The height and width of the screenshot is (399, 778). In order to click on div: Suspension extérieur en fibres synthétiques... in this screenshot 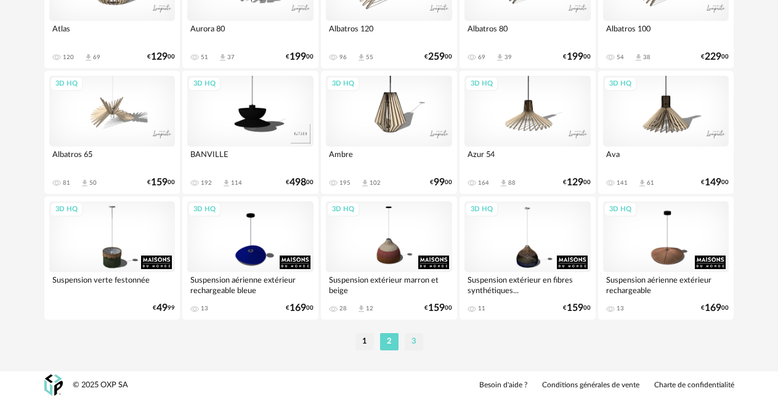, I will do `click(527, 284)`.